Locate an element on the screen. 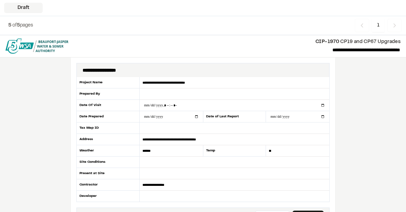 The width and height of the screenshot is (406, 212). p: CP19 and CP67 Upgrades is located at coordinates (237, 42).